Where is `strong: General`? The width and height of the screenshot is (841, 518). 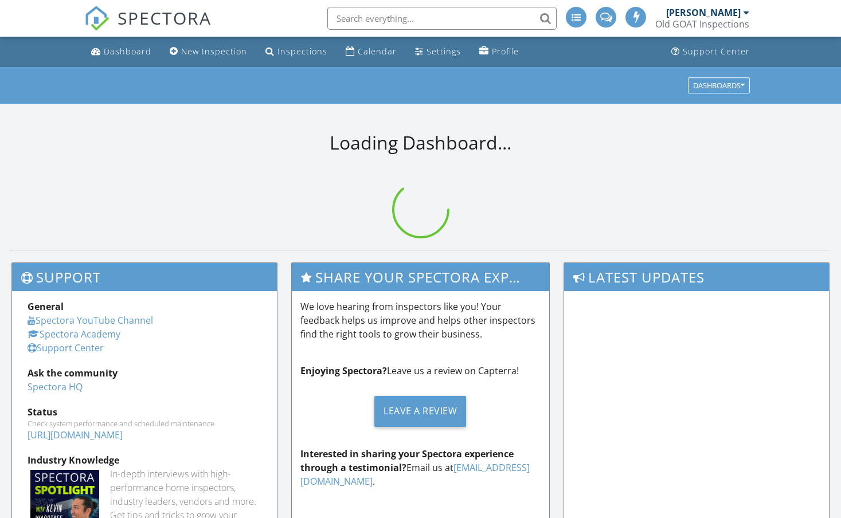 strong: General is located at coordinates (45, 307).